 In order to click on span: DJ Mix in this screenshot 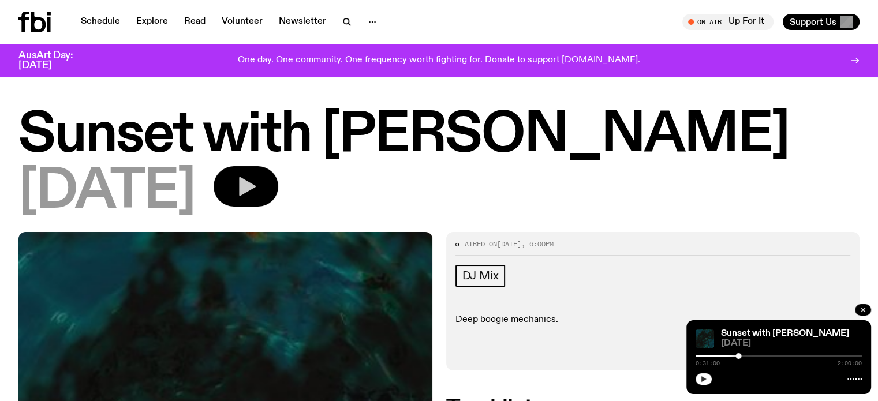, I will do `click(480, 276)`.